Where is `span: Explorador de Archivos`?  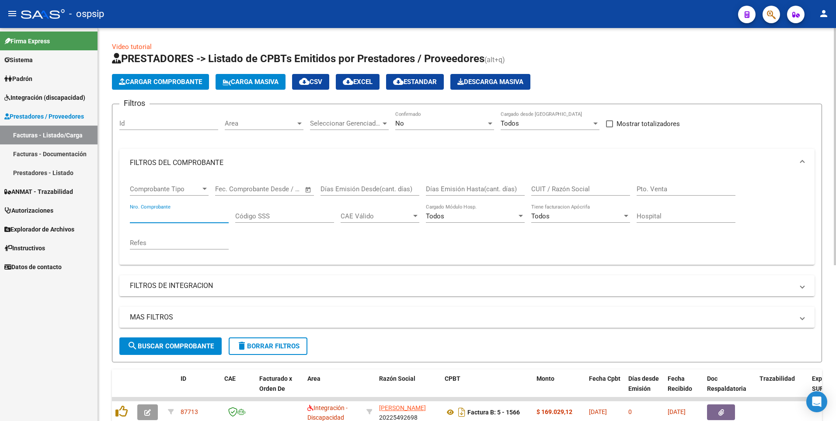
span: Explorador de Archivos is located at coordinates (39, 229).